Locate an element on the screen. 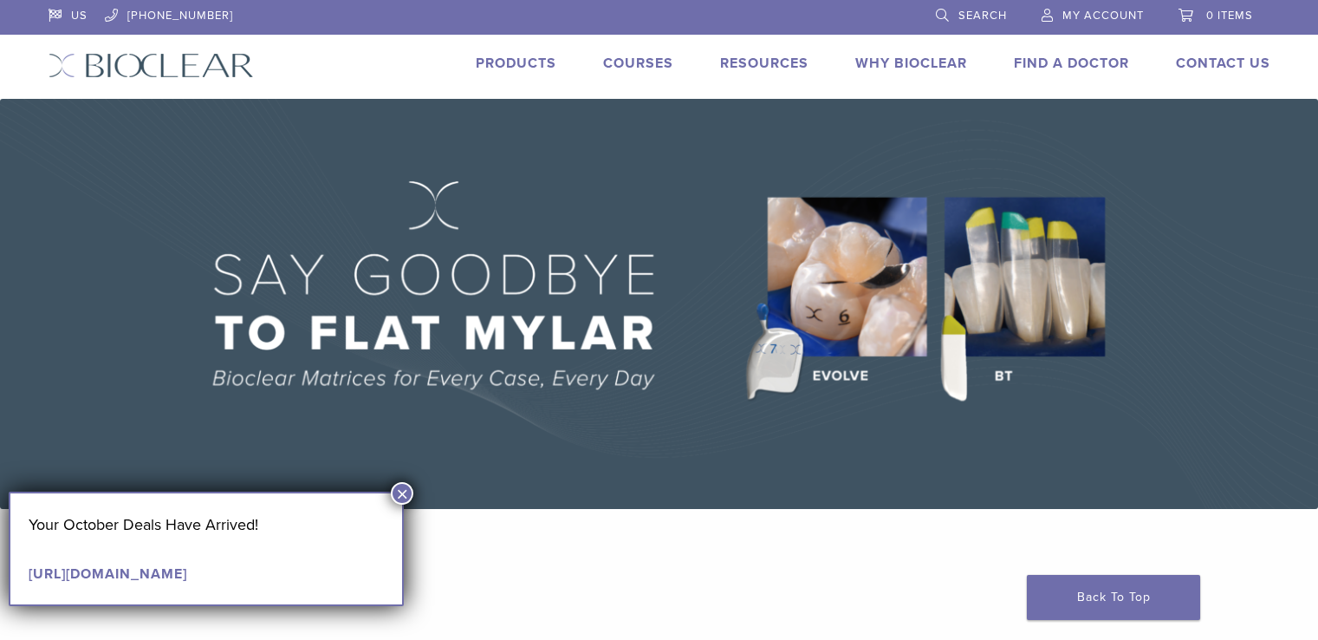 The width and height of the screenshot is (1318, 640). img: Bioclear is located at coordinates (151, 65).